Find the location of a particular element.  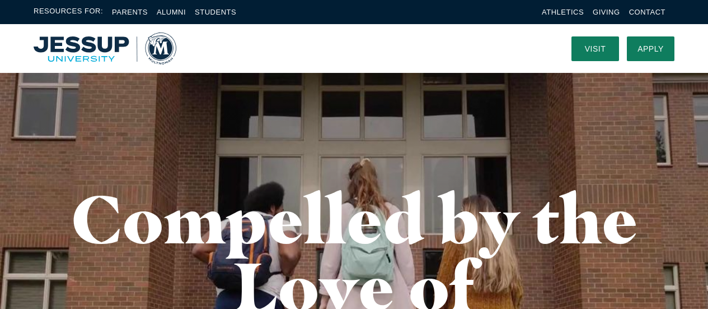

img: Multnomah University Logo is located at coordinates (105, 48).